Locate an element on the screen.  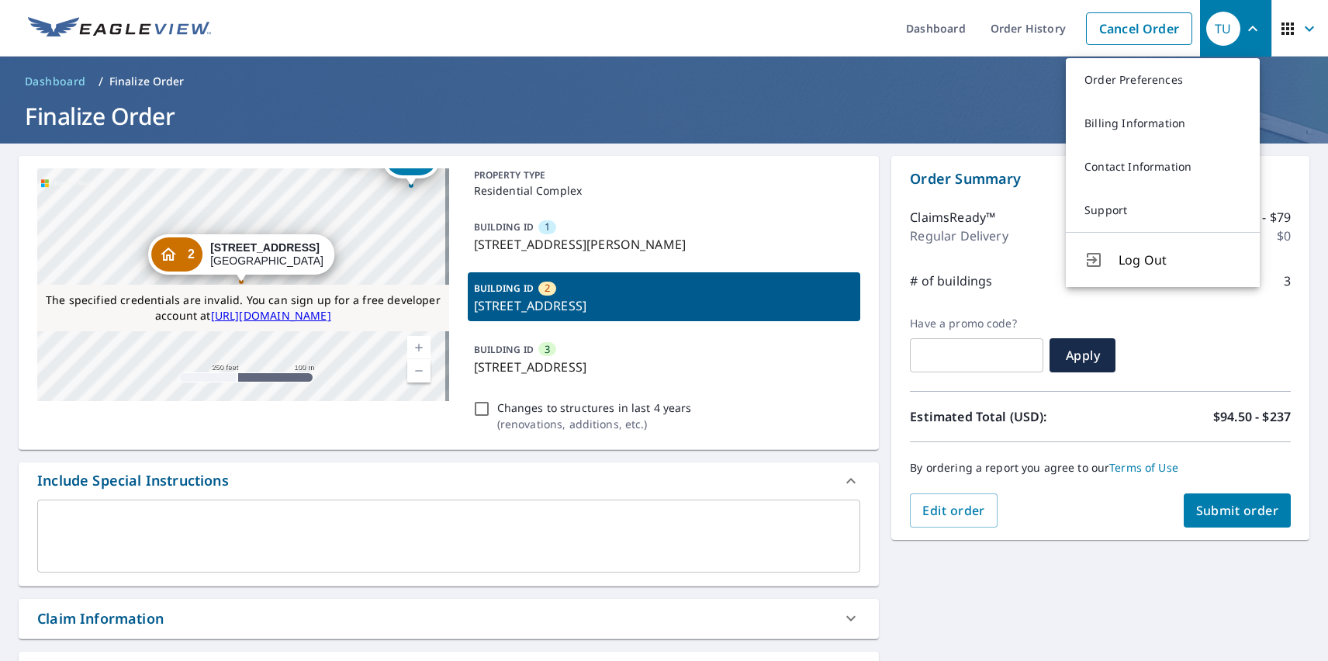
p: By ordering a report you agree to our is located at coordinates (1100, 468).